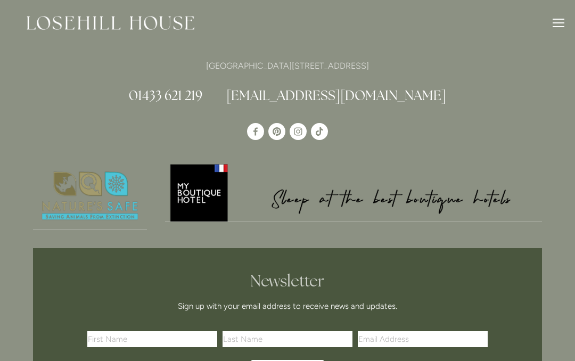 Image resolution: width=575 pixels, height=361 pixels. What do you see at coordinates (298, 132) in the screenshot?
I see `a: Instagram` at bounding box center [298, 132].